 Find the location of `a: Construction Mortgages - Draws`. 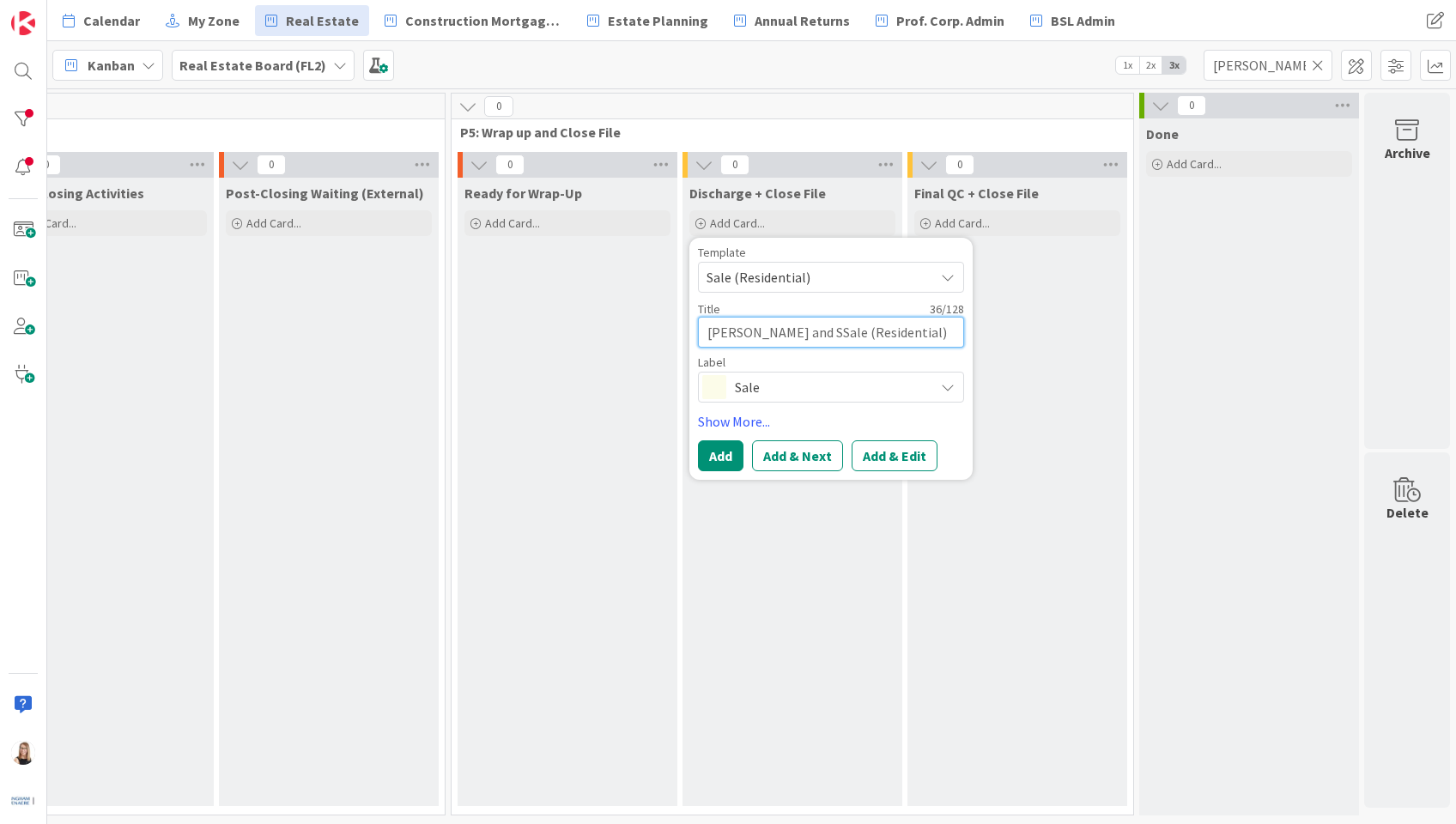

a: Construction Mortgages - Draws is located at coordinates (473, 21).